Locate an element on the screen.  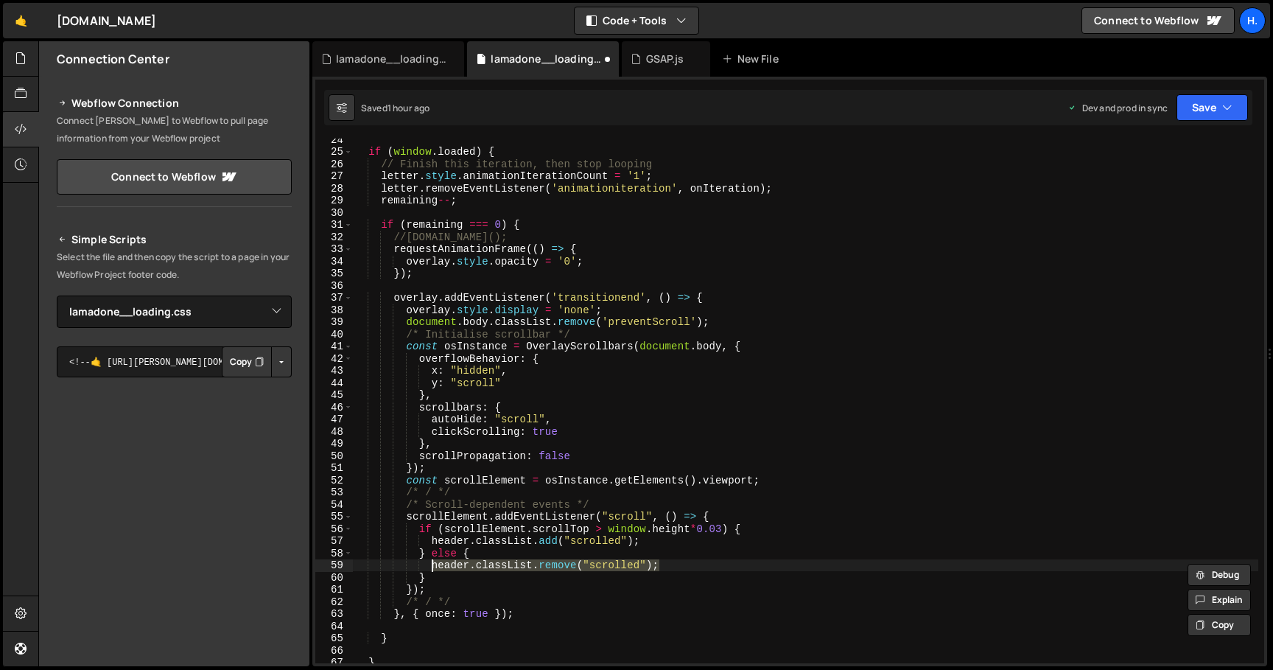
div: 57 is located at coordinates (334, 541).